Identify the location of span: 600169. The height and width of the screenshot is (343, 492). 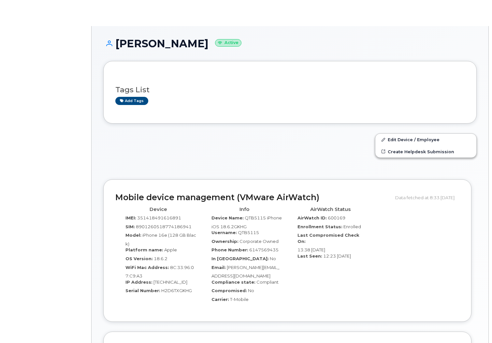
(337, 218).